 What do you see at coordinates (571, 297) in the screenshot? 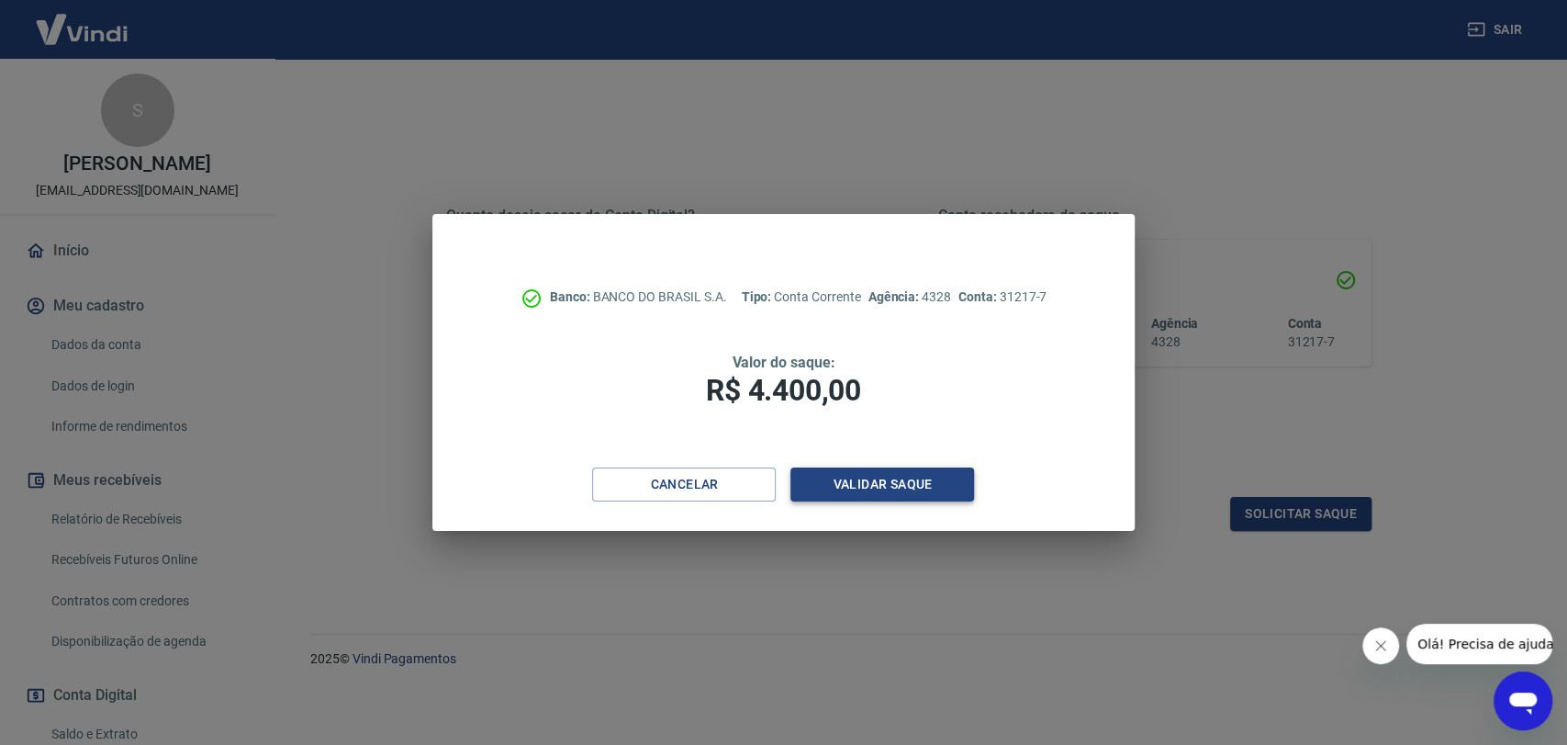
I see `span: Banco:` at bounding box center [571, 297].